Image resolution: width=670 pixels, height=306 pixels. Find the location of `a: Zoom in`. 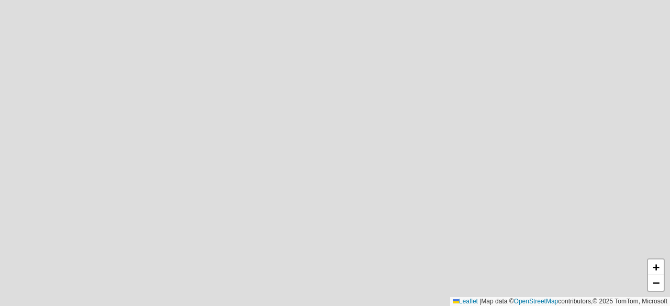

a: Zoom in is located at coordinates (656, 267).